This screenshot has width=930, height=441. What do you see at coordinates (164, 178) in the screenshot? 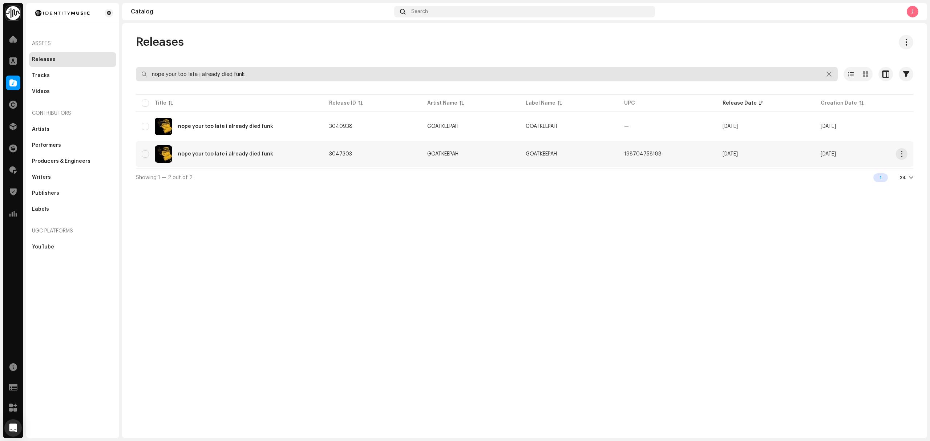
I see `span: Showing 1 — 2 out of 2` at bounding box center [164, 178].